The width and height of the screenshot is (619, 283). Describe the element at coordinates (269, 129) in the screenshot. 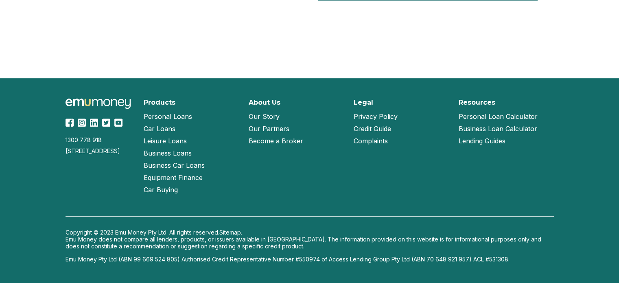

I see `a: Our Partners` at that location.